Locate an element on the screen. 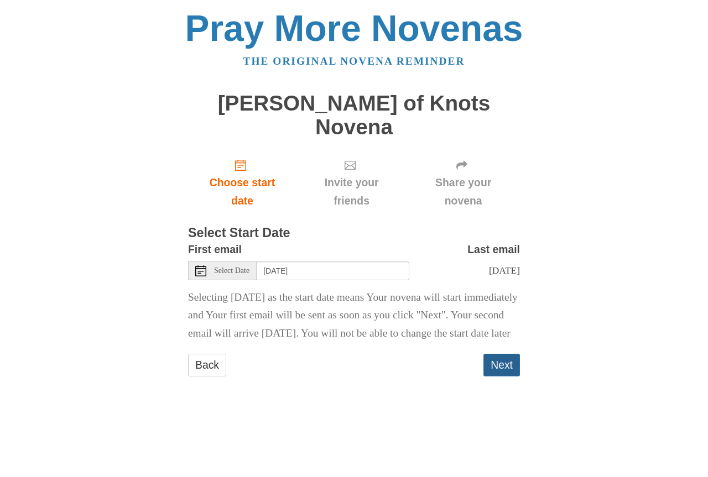  h3: Select Start Date is located at coordinates (354, 233).